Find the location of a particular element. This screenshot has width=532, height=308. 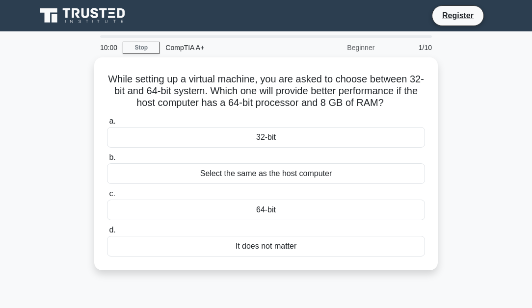

div: 10:00 is located at coordinates (108, 48).